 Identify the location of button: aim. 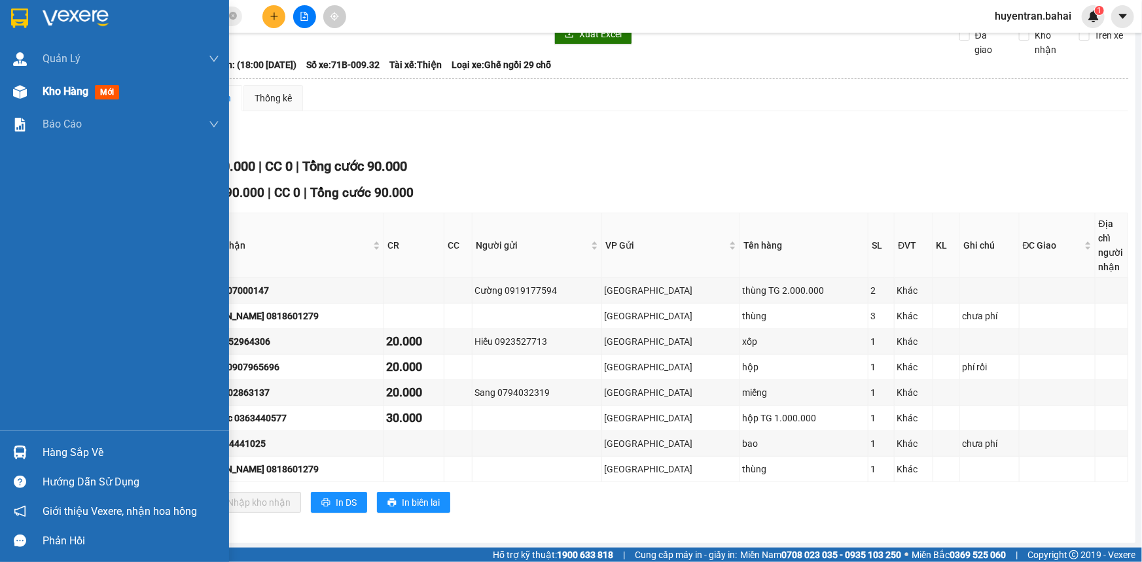
(334, 16).